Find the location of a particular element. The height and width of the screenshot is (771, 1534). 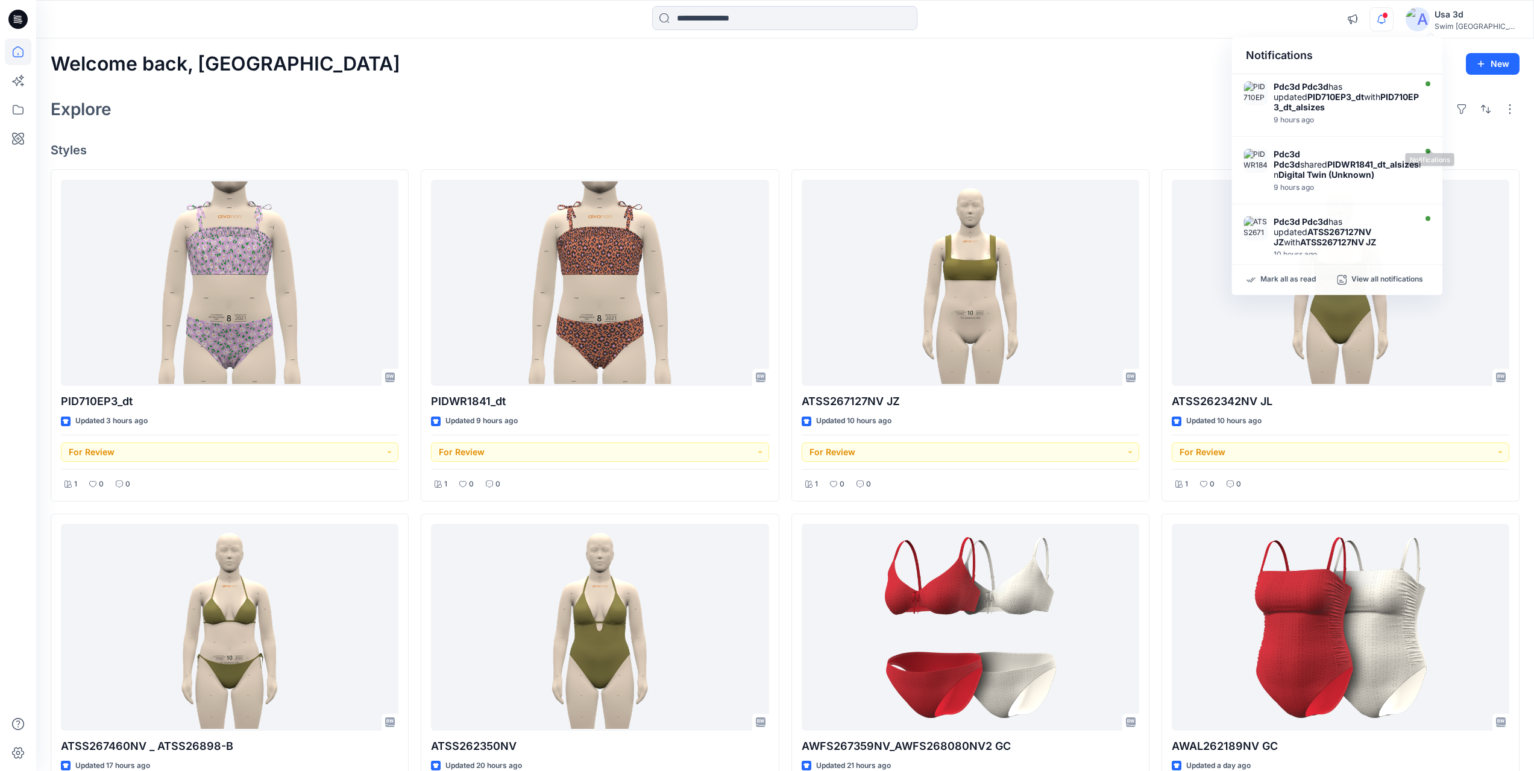

a: ATSS267127NV JZ is located at coordinates (971, 283).